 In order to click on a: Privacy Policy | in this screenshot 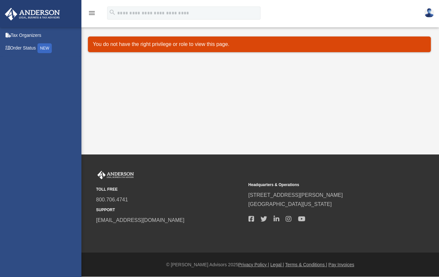, I will do `click(254, 264)`.